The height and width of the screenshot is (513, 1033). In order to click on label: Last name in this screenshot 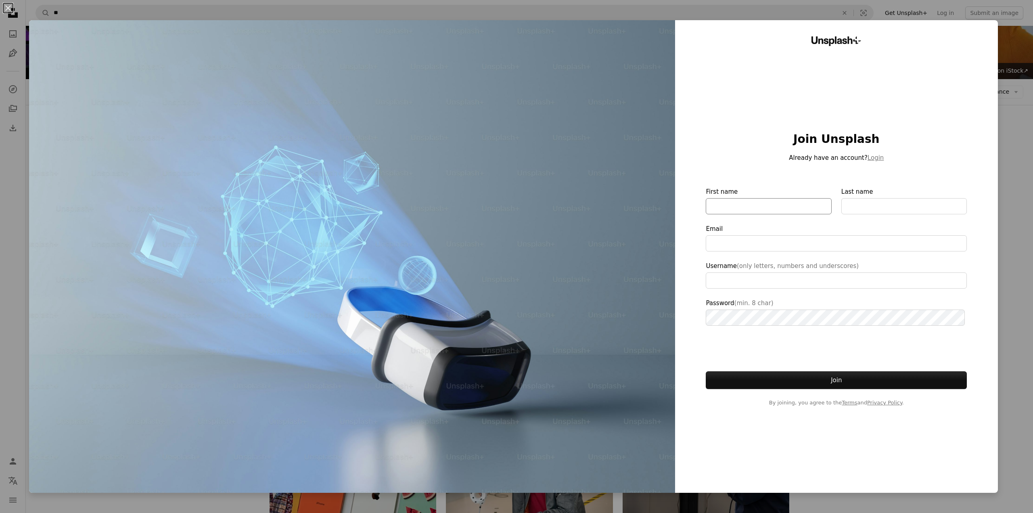, I will do `click(904, 201)`.